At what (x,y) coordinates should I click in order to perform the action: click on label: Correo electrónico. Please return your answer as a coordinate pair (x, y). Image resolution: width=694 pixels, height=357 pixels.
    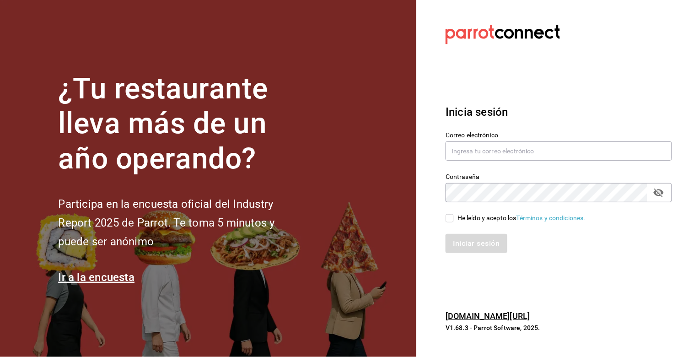
    Looking at the image, I should click on (559, 135).